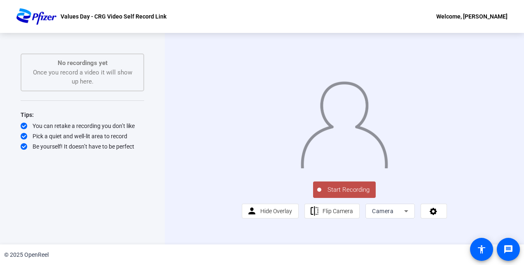 The width and height of the screenshot is (524, 265). Describe the element at coordinates (508, 250) in the screenshot. I see `mat-icon: message` at that location.